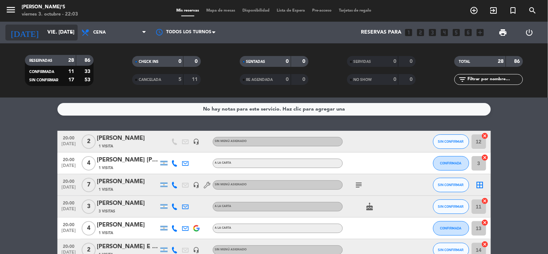  Describe the element at coordinates (180, 79) in the screenshot. I see `strong: 5` at that location.